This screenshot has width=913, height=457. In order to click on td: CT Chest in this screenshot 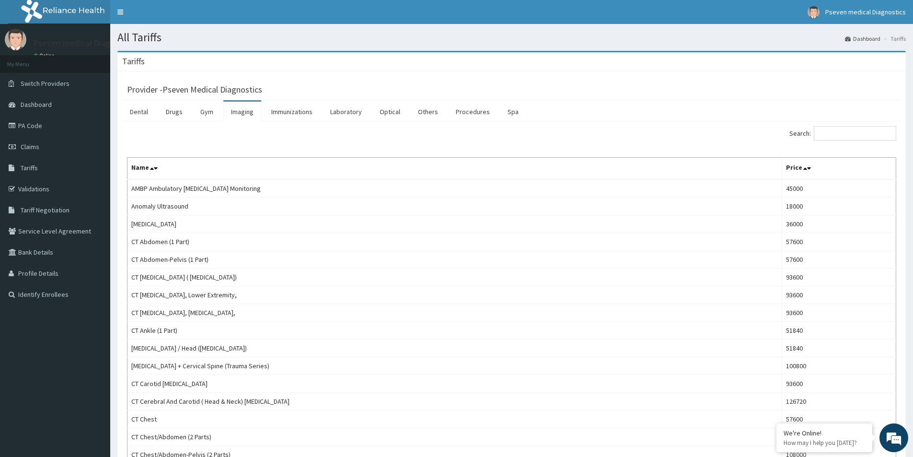, I will do `click(455, 419)`.